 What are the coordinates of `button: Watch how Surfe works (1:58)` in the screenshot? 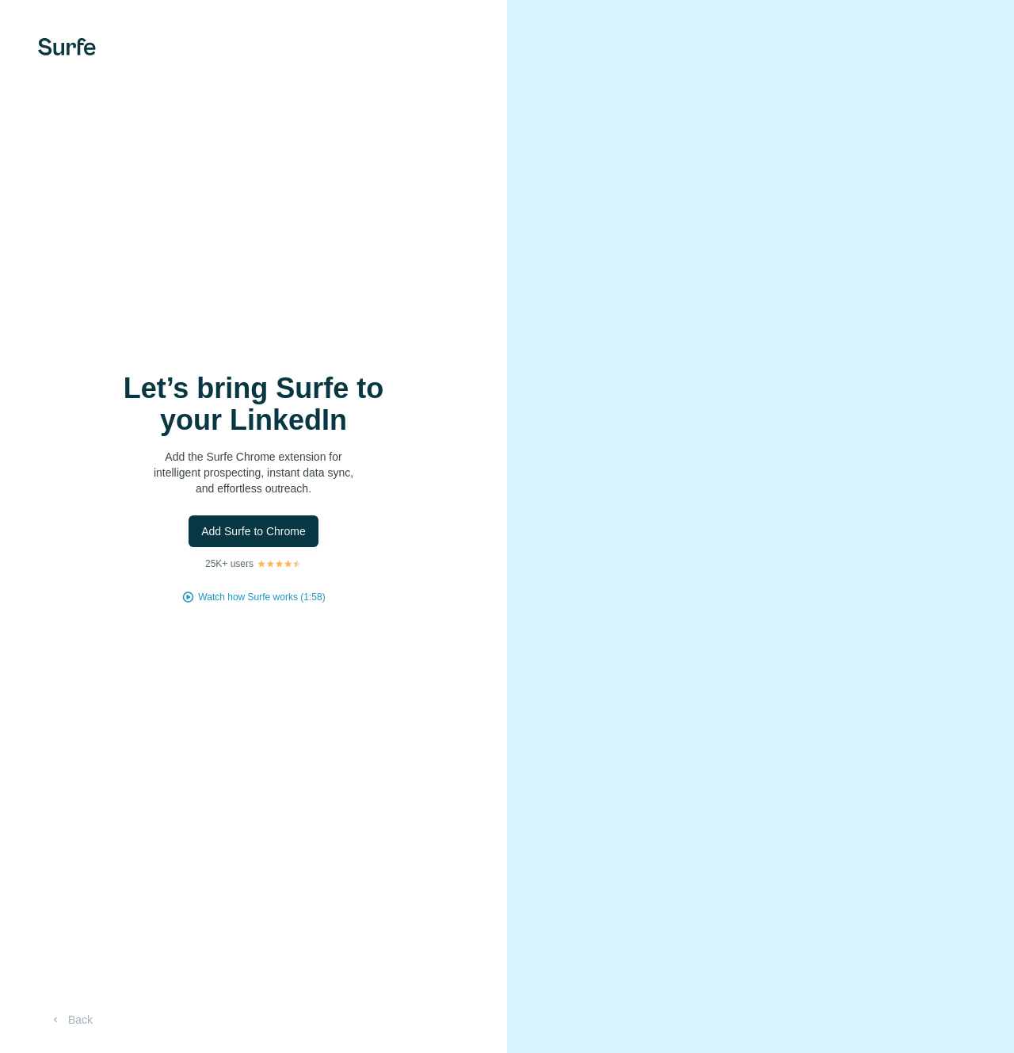 It's located at (262, 597).